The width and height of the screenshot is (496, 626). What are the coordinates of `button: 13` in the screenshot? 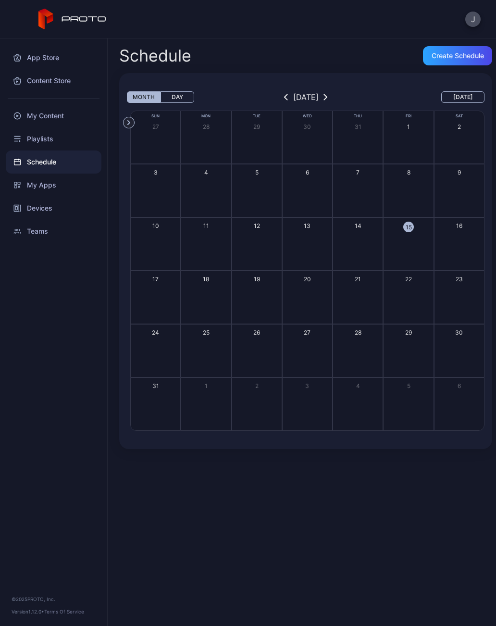 It's located at (307, 244).